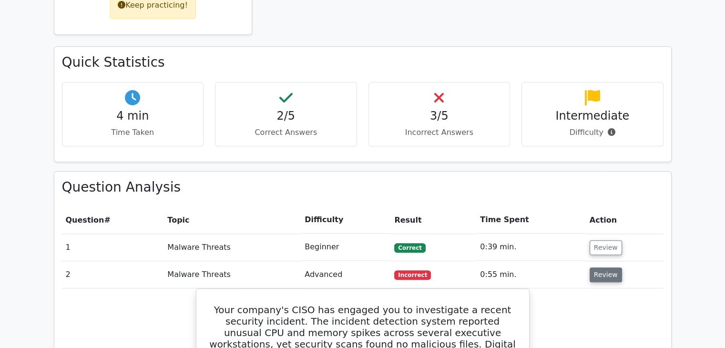 This screenshot has height=348, width=725. I want to click on th: Result, so click(433, 220).